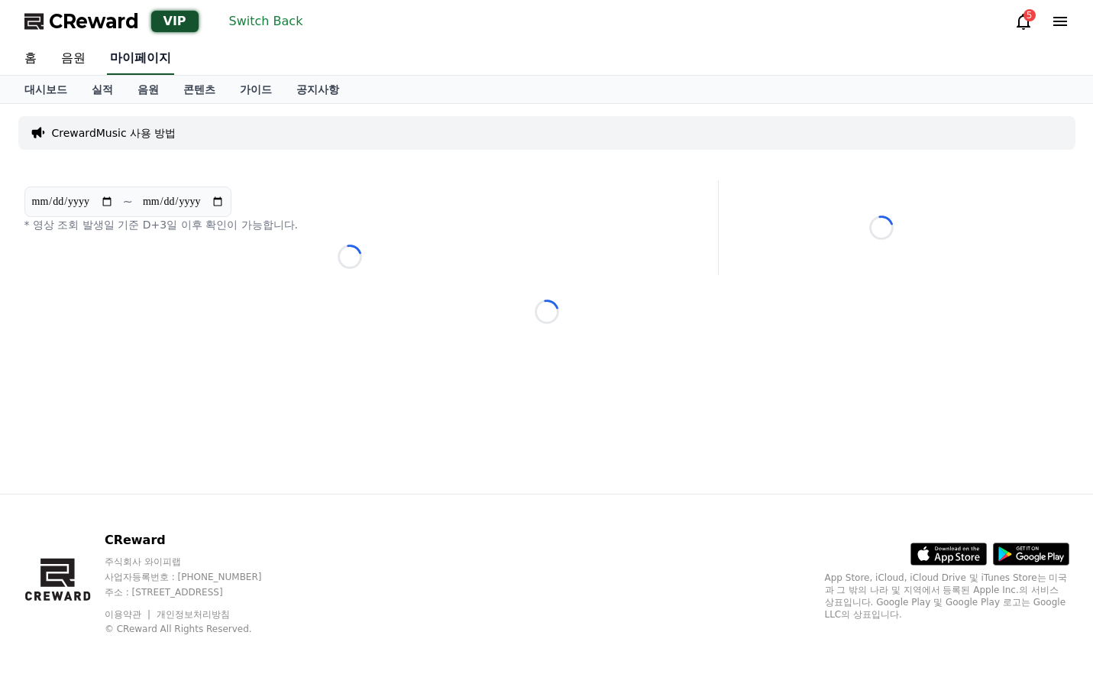 The image size is (1093, 684). I want to click on a: CReward, so click(82, 21).